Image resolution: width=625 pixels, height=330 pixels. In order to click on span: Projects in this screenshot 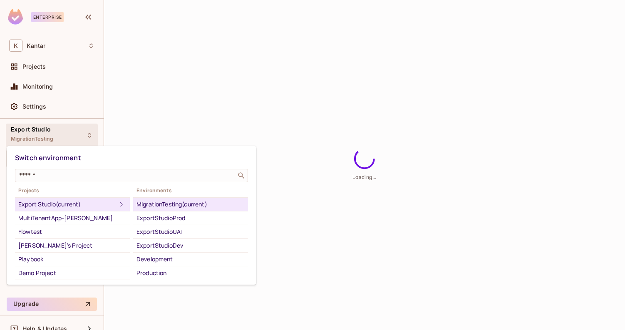, I will do `click(72, 190)`.